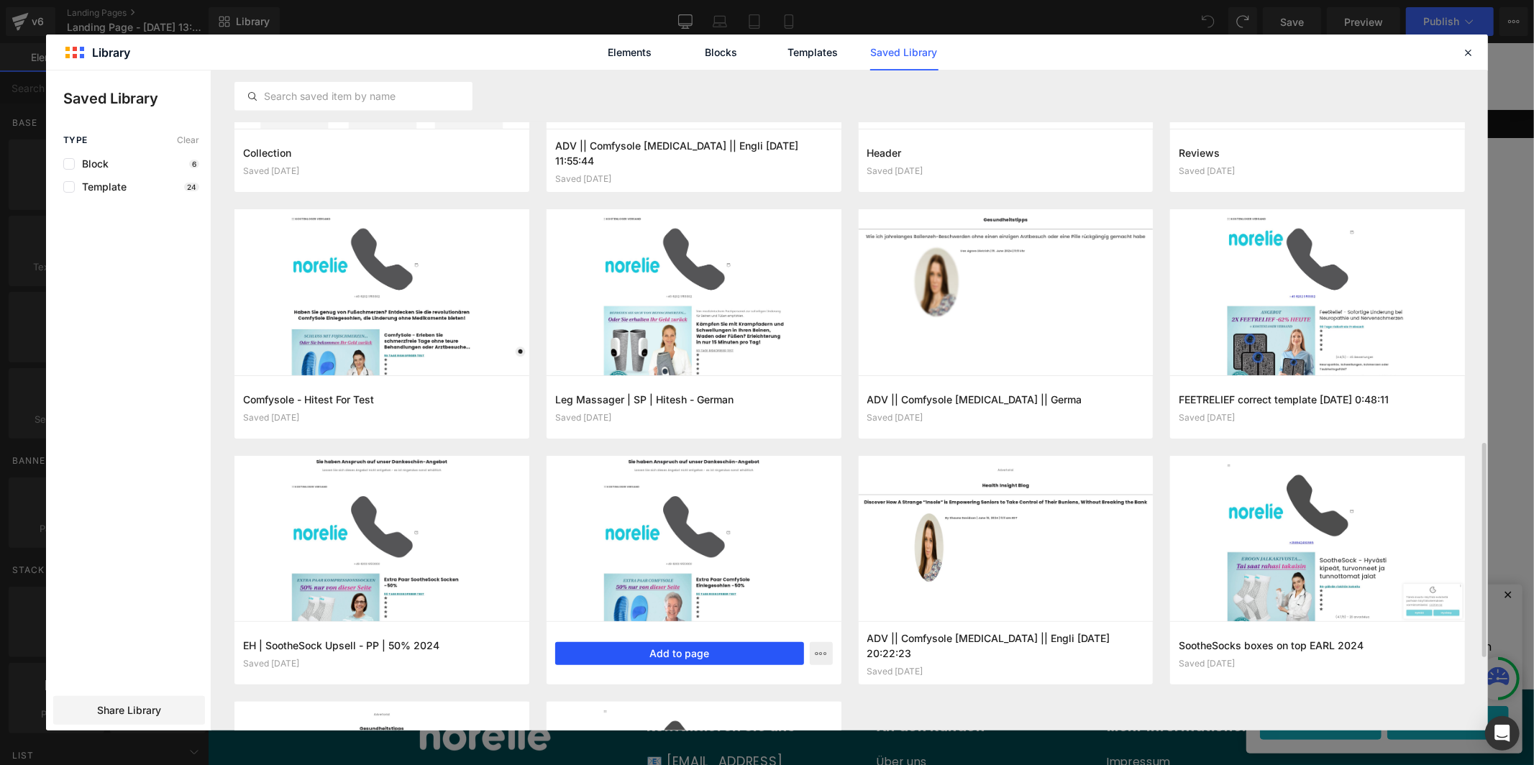 The width and height of the screenshot is (1534, 765). What do you see at coordinates (191, 187) in the screenshot?
I see `p: 24` at bounding box center [191, 187].